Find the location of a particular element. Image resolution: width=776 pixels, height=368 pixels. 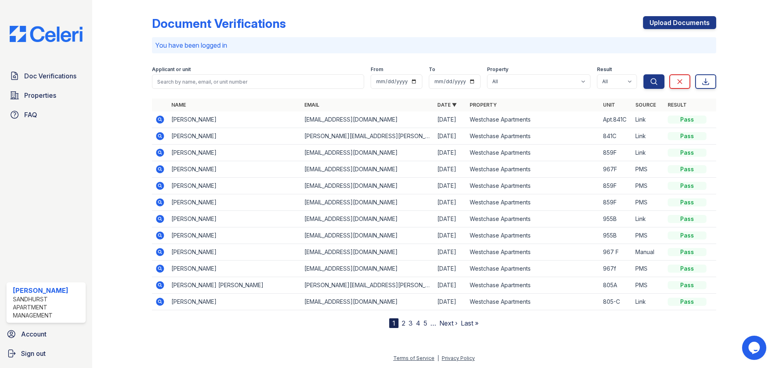

a: 4 is located at coordinates (418, 324).